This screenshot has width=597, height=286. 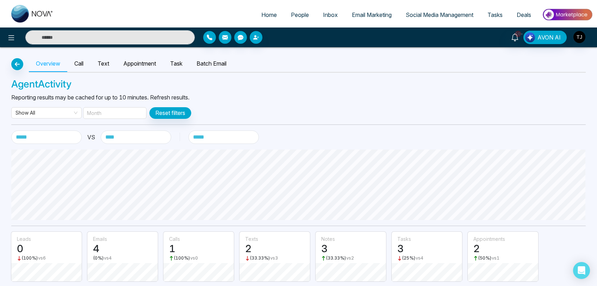 What do you see at coordinates (404, 238) in the screenshot?
I see `small: tasks` at bounding box center [404, 238].